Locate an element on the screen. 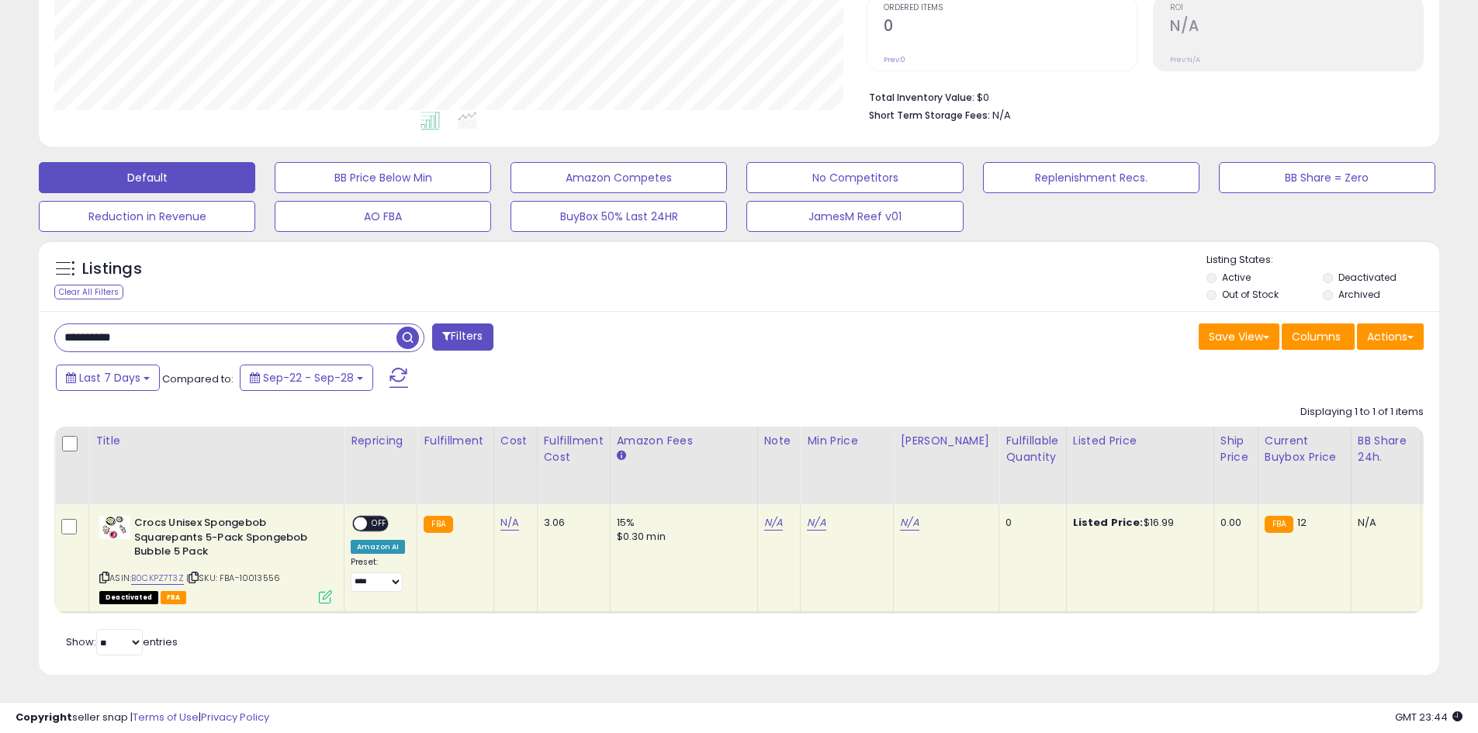 This screenshot has width=1478, height=733. div: Min Price is located at coordinates (846, 441).